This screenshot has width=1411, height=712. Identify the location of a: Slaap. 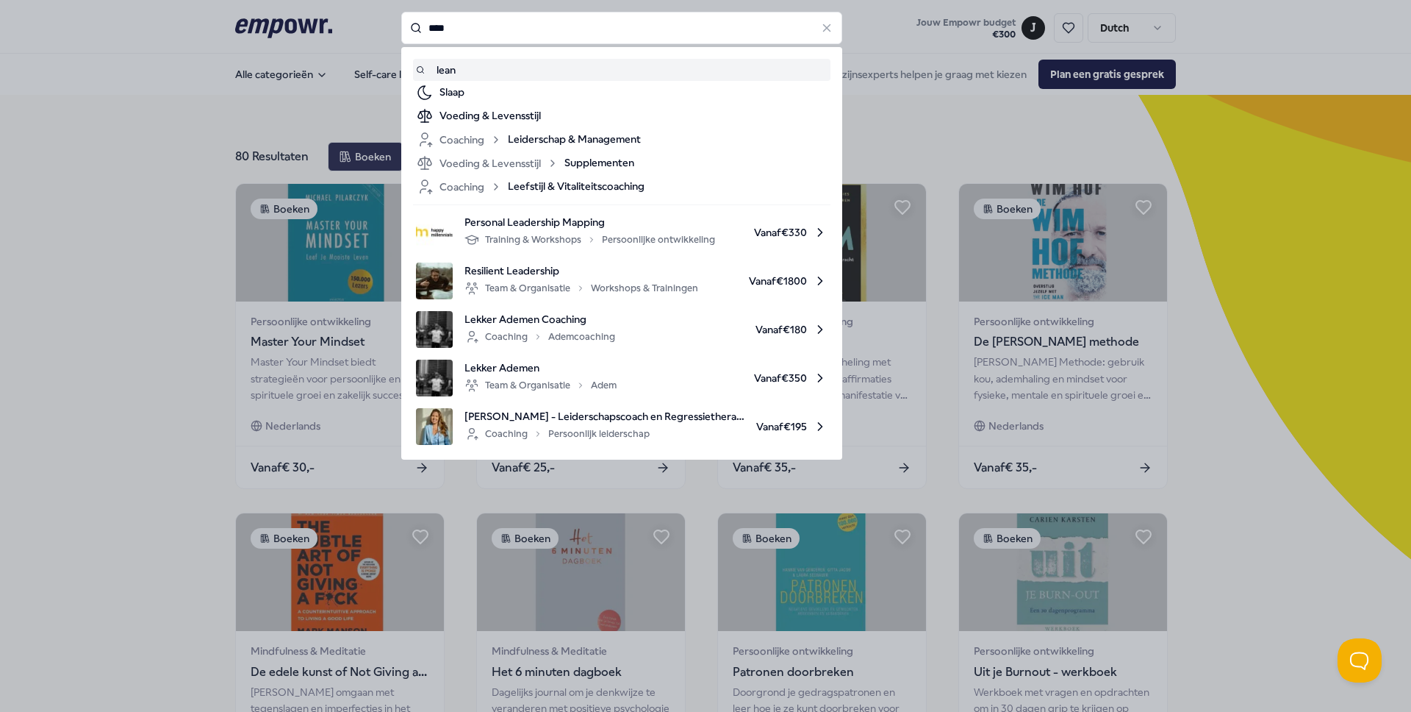
(622, 93).